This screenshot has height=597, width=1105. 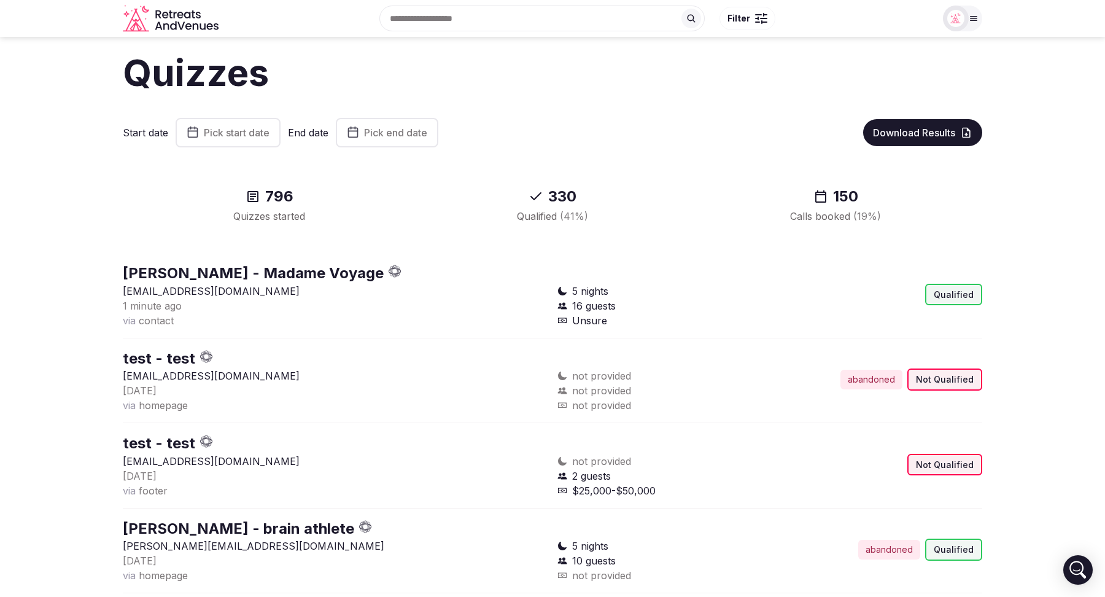 I want to click on label: End date, so click(x=308, y=133).